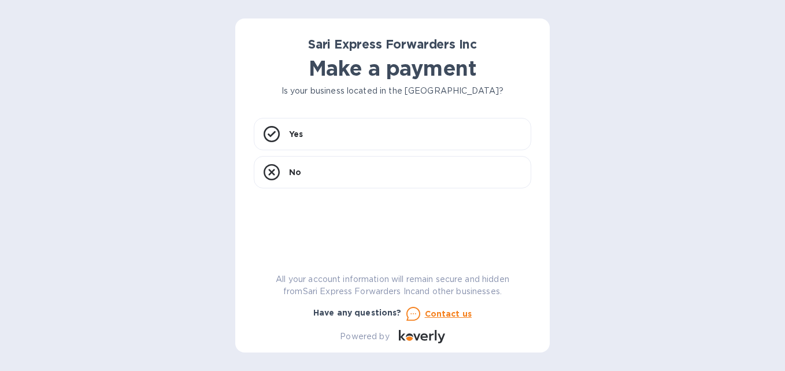 The width and height of the screenshot is (785, 371). Describe the element at coordinates (392, 68) in the screenshot. I see `h1: Make a payment` at that location.